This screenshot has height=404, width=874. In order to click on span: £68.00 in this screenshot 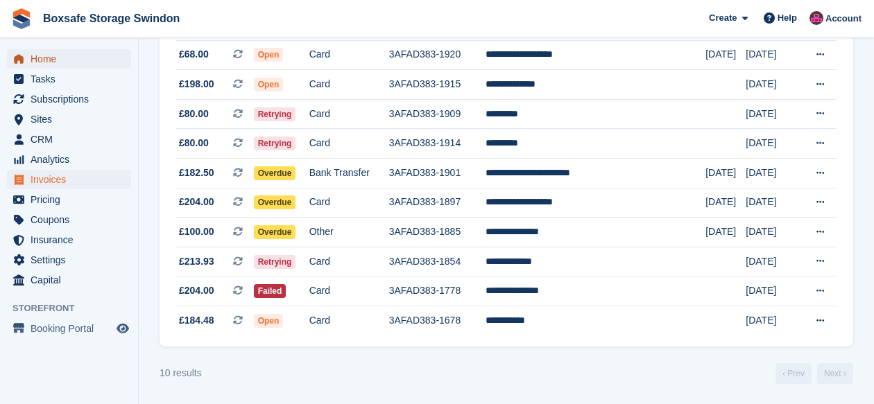, I will do `click(194, 54)`.